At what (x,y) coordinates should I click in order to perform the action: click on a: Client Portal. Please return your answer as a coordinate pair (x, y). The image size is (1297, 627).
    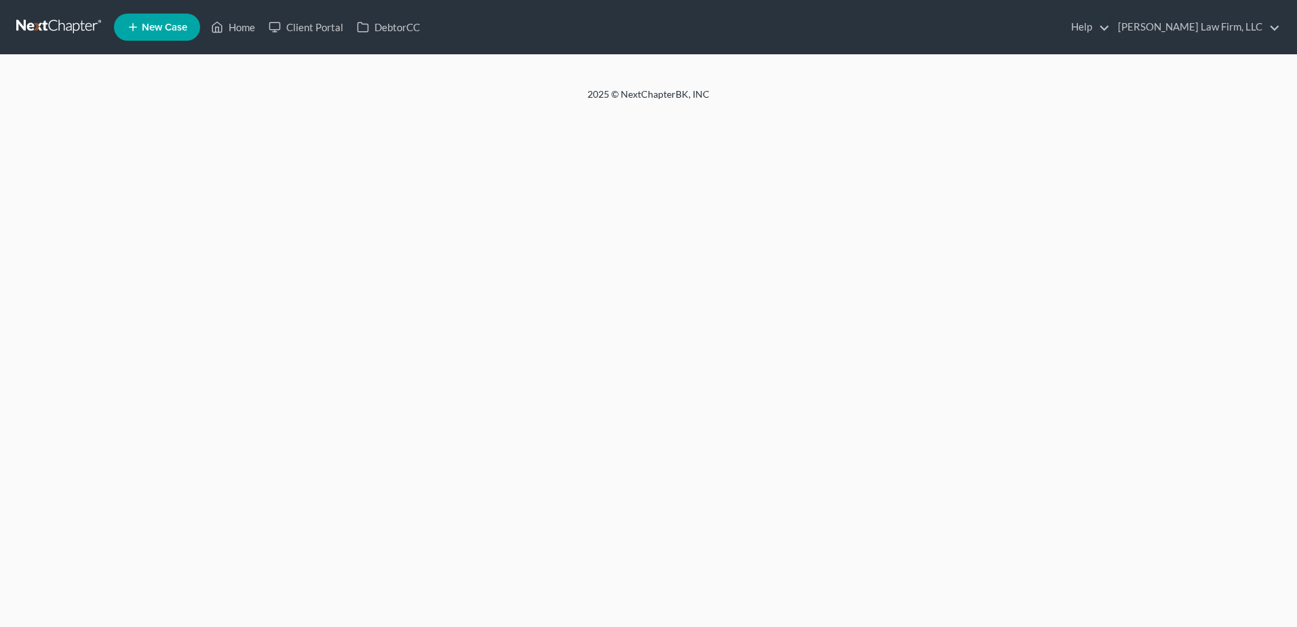
    Looking at the image, I should click on (306, 27).